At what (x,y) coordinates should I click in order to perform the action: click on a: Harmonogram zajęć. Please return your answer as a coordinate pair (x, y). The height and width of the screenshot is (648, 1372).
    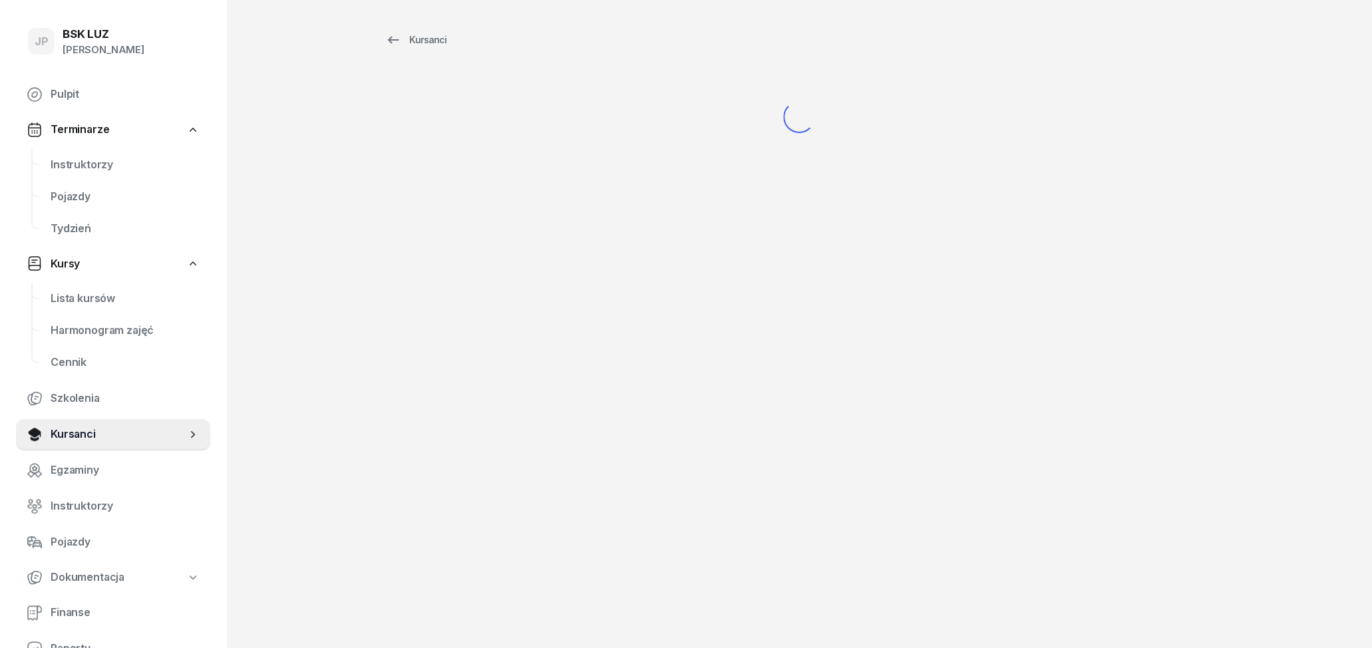
    Looking at the image, I should click on (125, 331).